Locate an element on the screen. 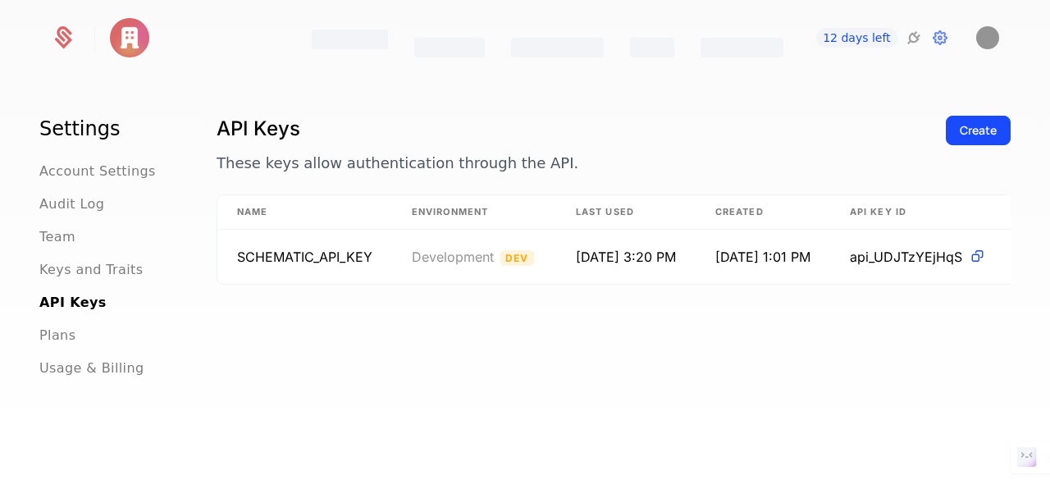 The width and height of the screenshot is (1050, 480). div: Features is located at coordinates (349, 39).